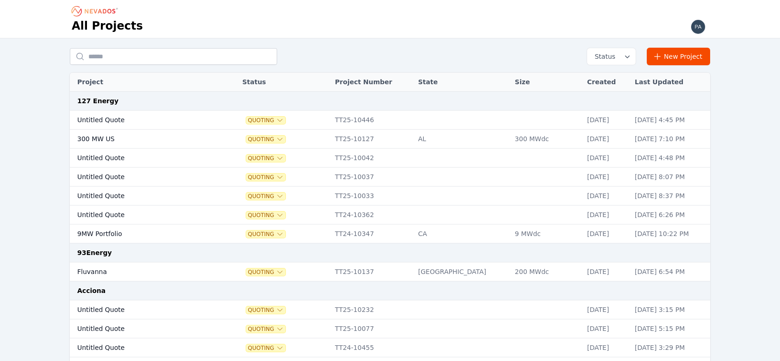 Image resolution: width=780 pixels, height=361 pixels. Describe the element at coordinates (372, 158) in the screenshot. I see `td: TT25-10042` at that location.